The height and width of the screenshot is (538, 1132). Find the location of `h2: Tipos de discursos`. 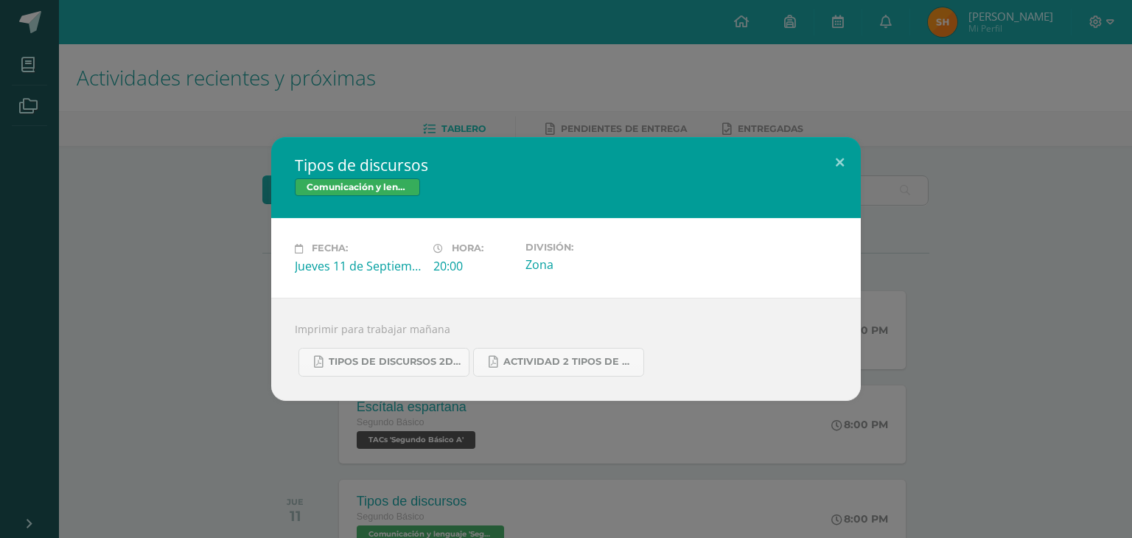

h2: Tipos de discursos is located at coordinates (566, 165).